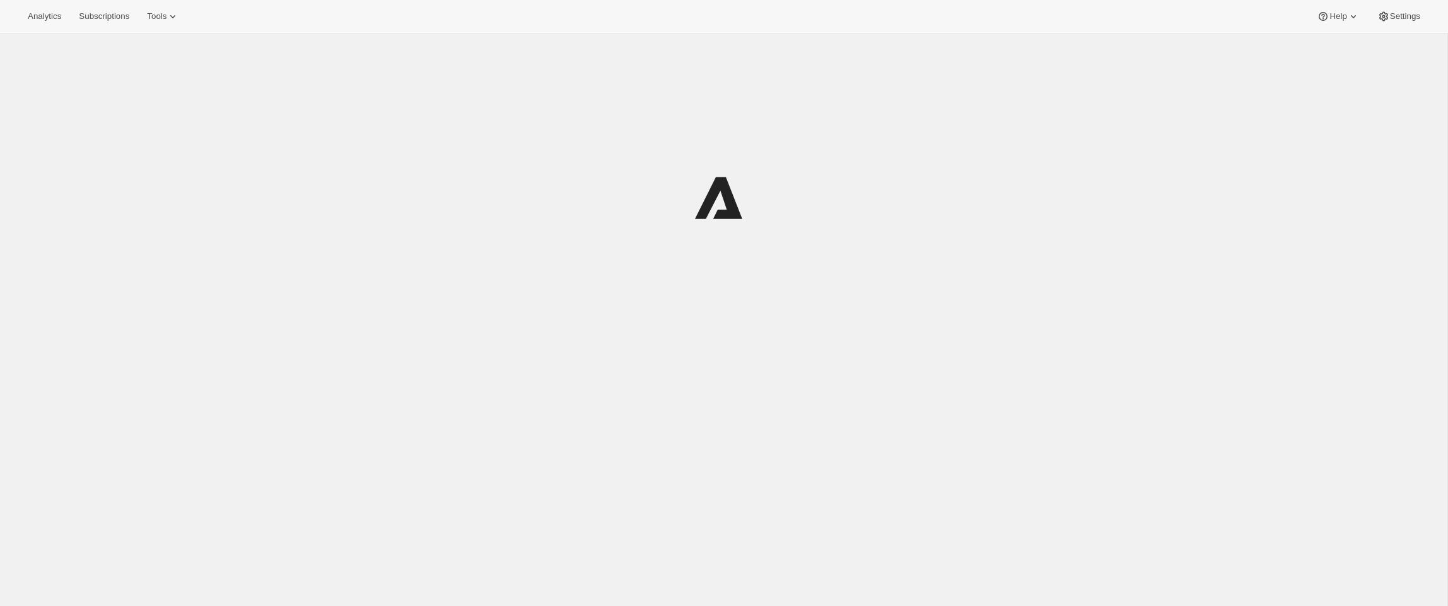 The width and height of the screenshot is (1448, 606). I want to click on button: Subscriptions, so click(104, 16).